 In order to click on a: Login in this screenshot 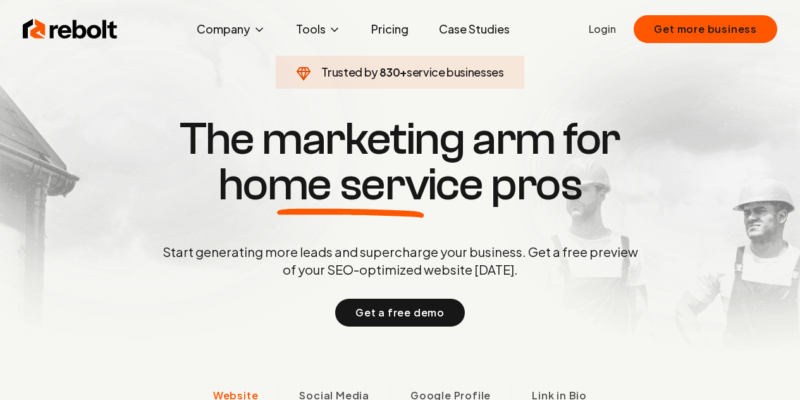, I will do `click(602, 29)`.